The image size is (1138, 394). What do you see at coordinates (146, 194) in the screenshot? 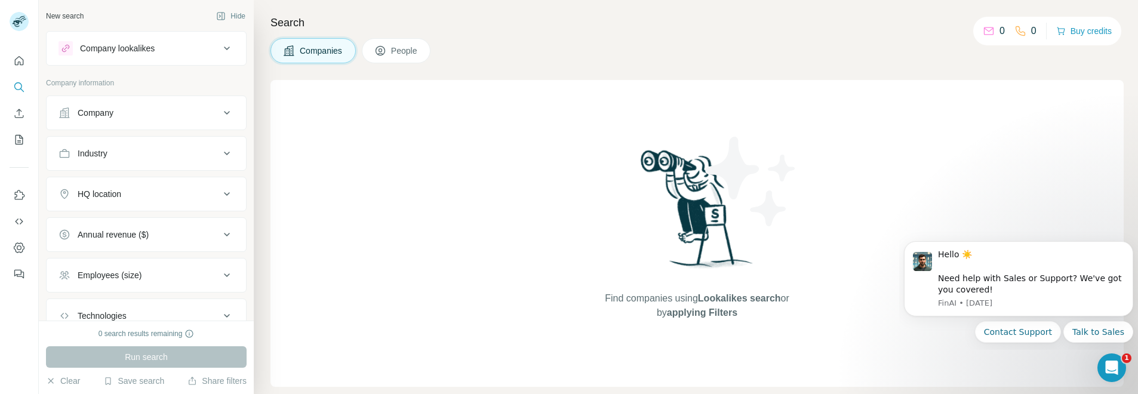
I see `button: HQ location` at bounding box center [146, 194].